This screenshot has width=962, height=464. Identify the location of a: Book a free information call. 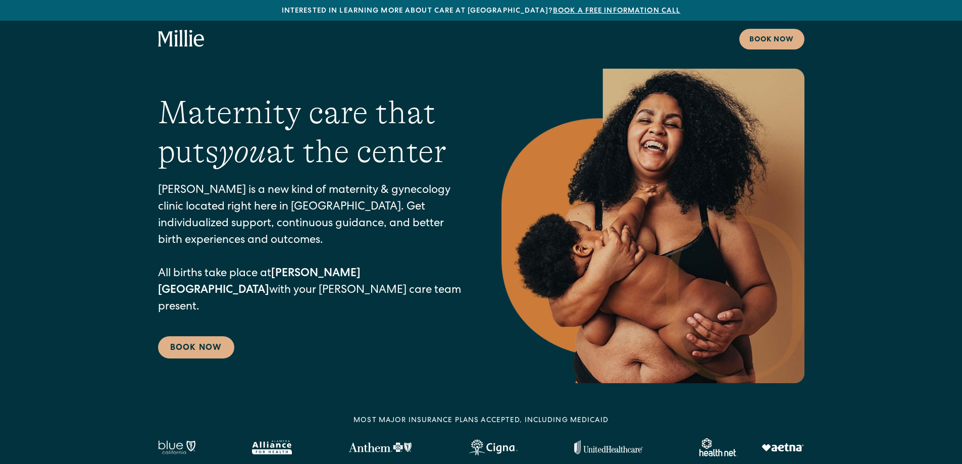
(616, 11).